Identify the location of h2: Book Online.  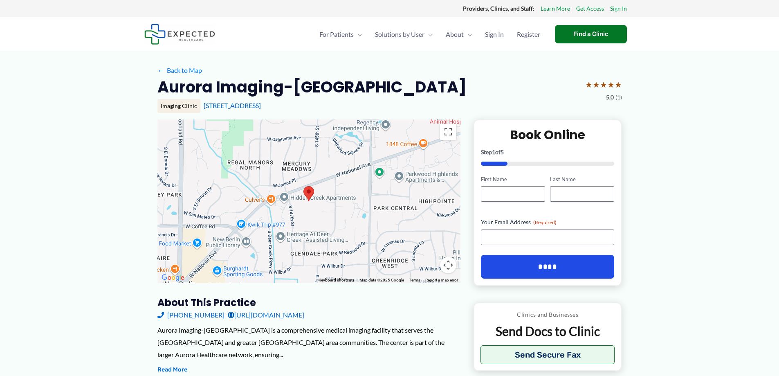
(548, 135).